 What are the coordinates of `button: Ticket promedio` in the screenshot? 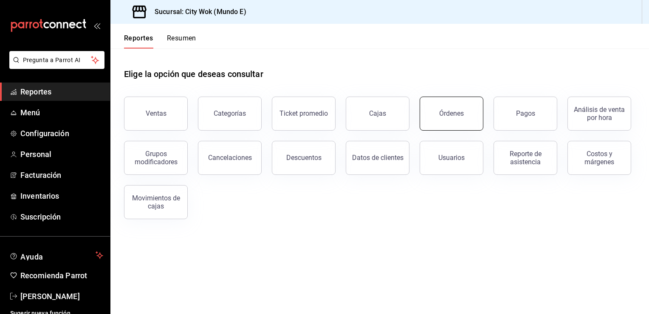 It's located at (304, 113).